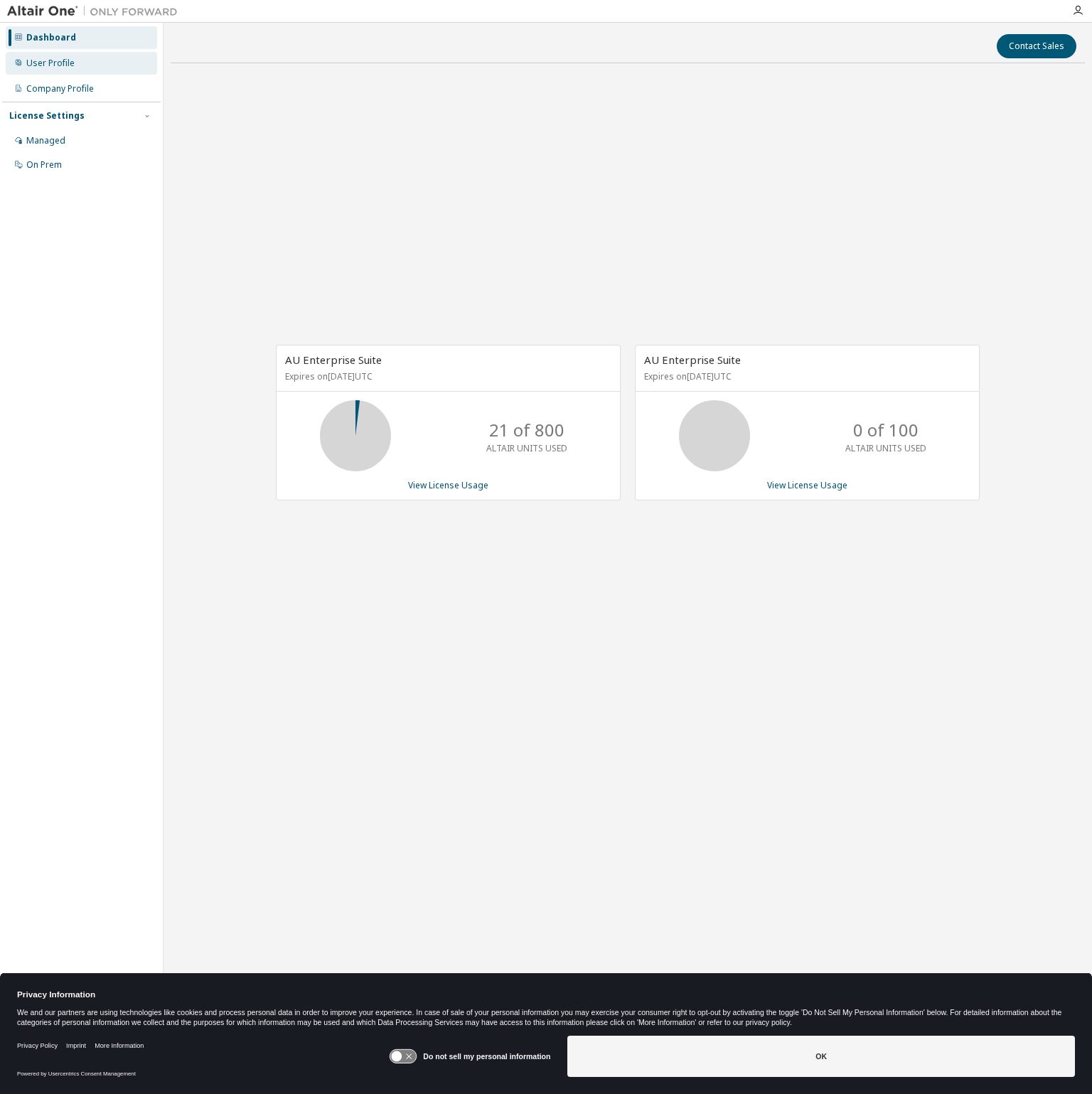 The height and width of the screenshot is (1094, 1092). What do you see at coordinates (47, 116) in the screenshot?
I see `div: License Settings` at bounding box center [47, 116].